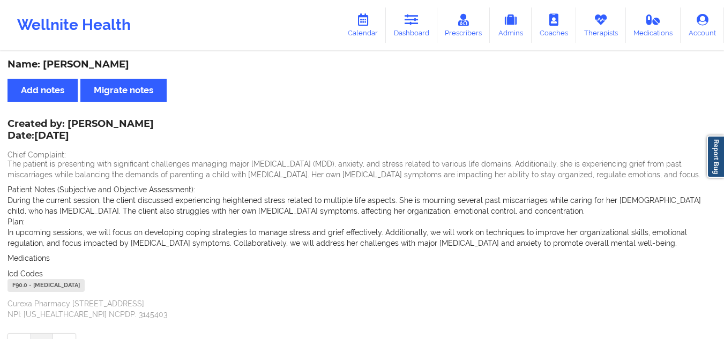  What do you see at coordinates (412, 25) in the screenshot?
I see `a: Dashboard` at bounding box center [412, 25].